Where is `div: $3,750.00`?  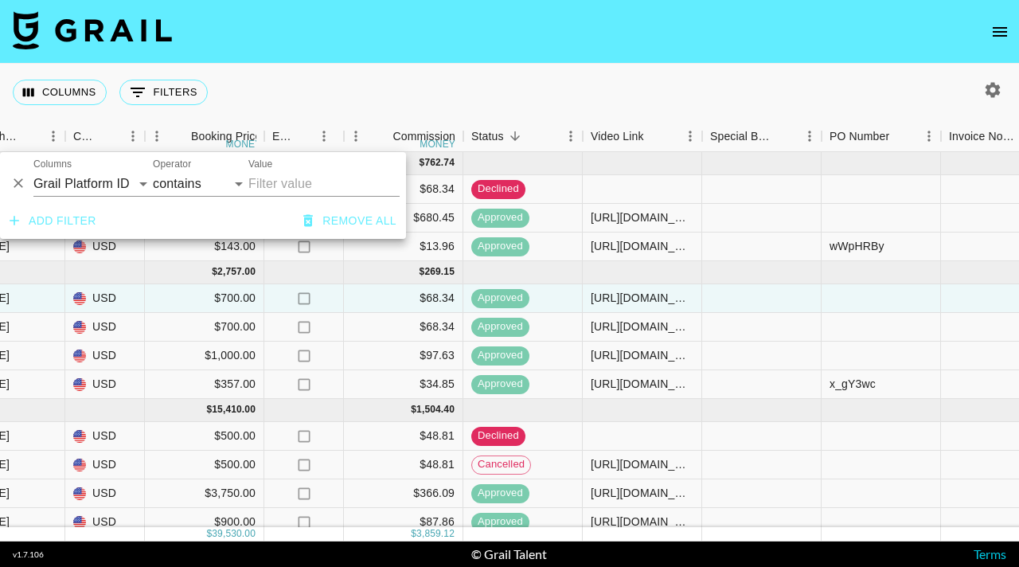 div: $3,750.00 is located at coordinates (205, 493).